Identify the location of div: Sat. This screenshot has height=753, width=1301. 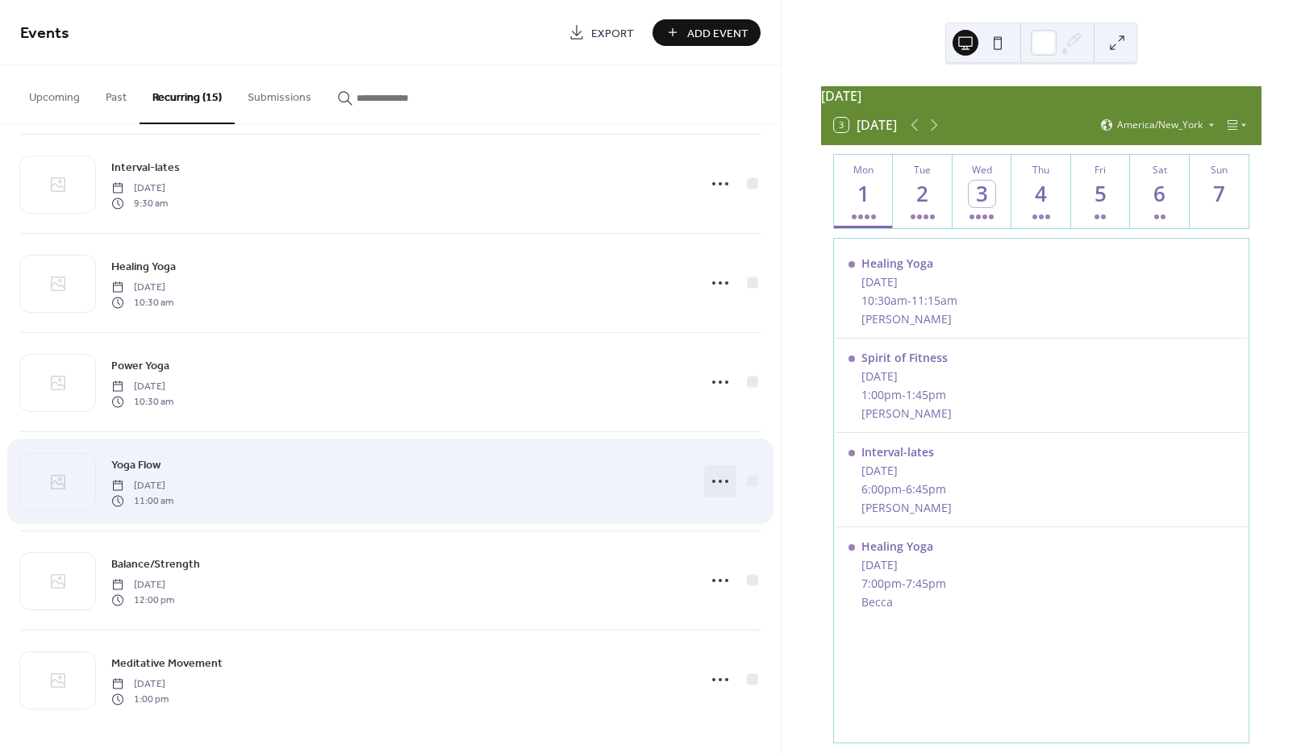
(1159, 169).